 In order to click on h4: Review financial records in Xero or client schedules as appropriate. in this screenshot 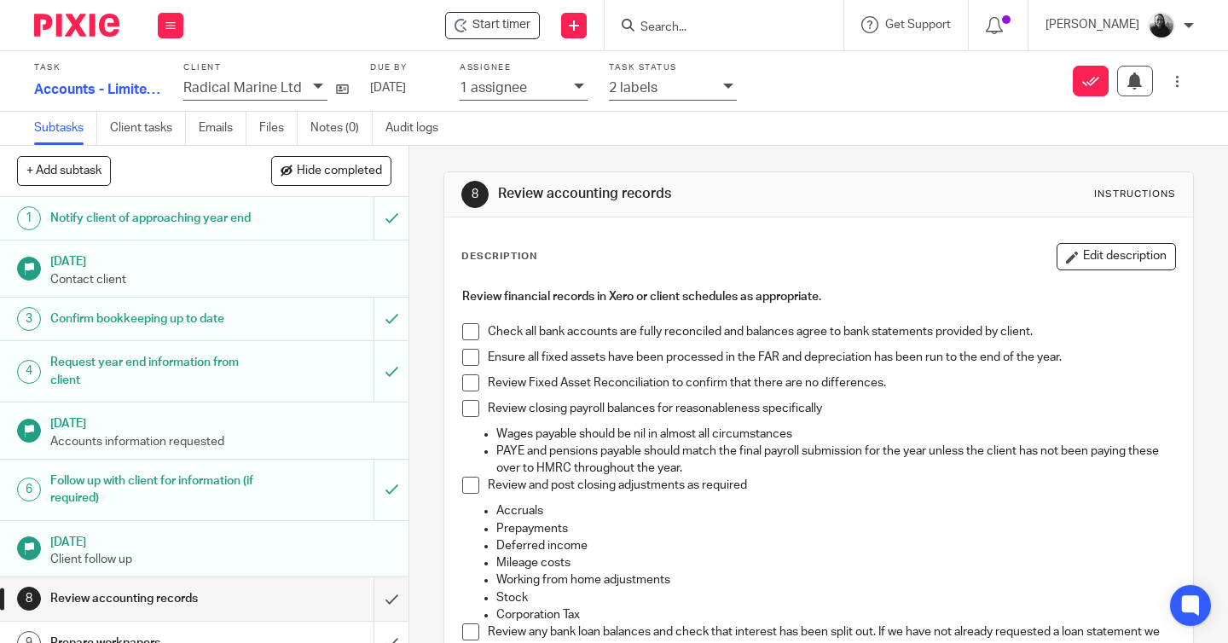, I will do `click(819, 297)`.